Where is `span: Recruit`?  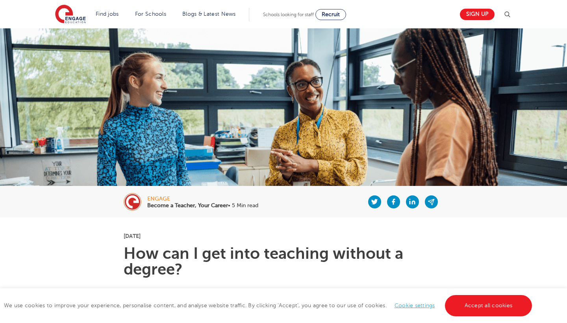 span: Recruit is located at coordinates (331, 14).